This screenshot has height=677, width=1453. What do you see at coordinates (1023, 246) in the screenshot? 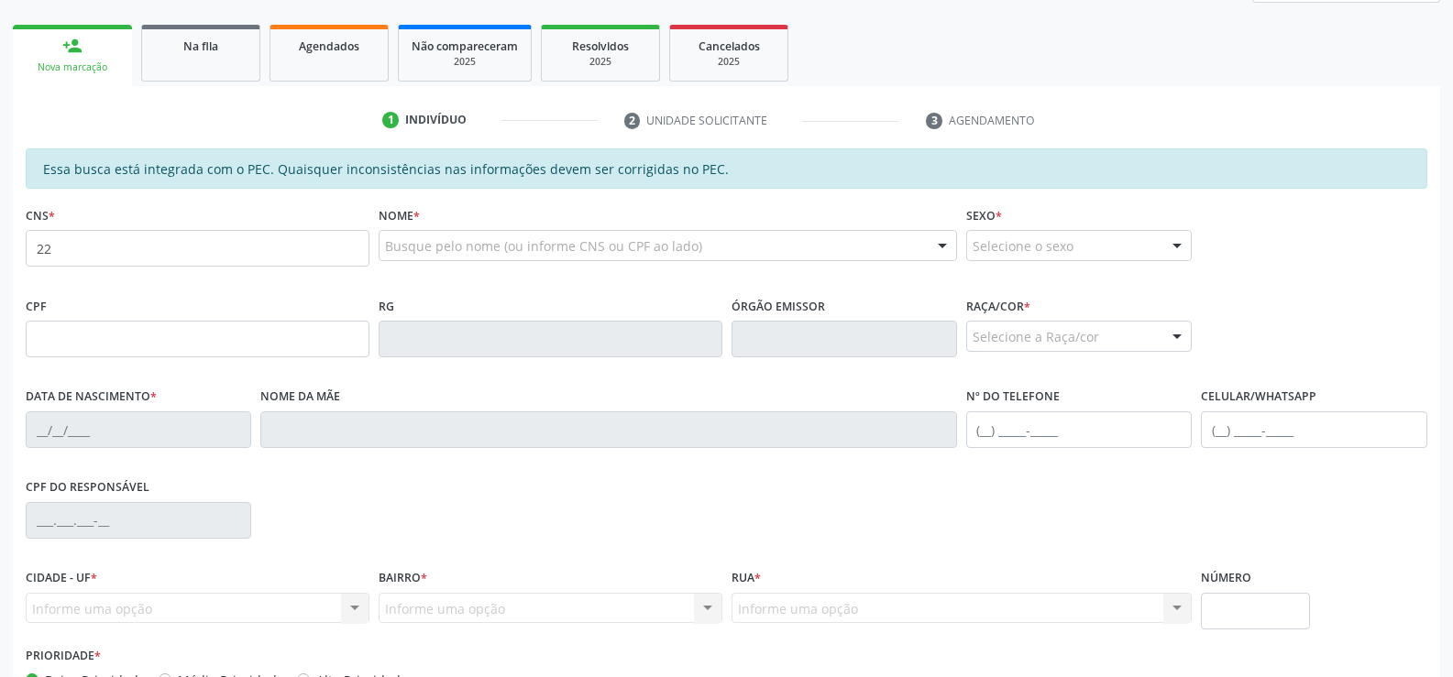
I see `span: Selecione o sexo` at bounding box center [1023, 246].